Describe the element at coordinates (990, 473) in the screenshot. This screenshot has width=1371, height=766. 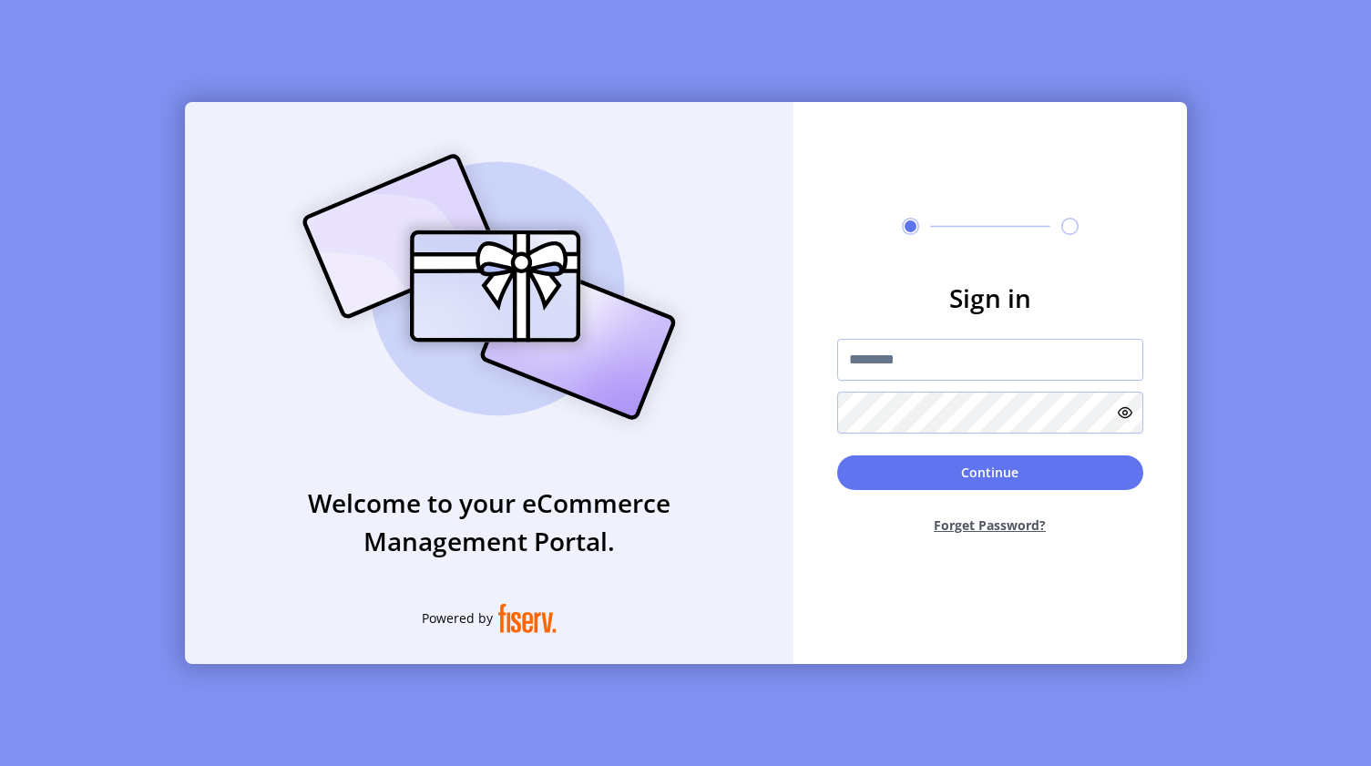
I see `button: Continue` at that location.